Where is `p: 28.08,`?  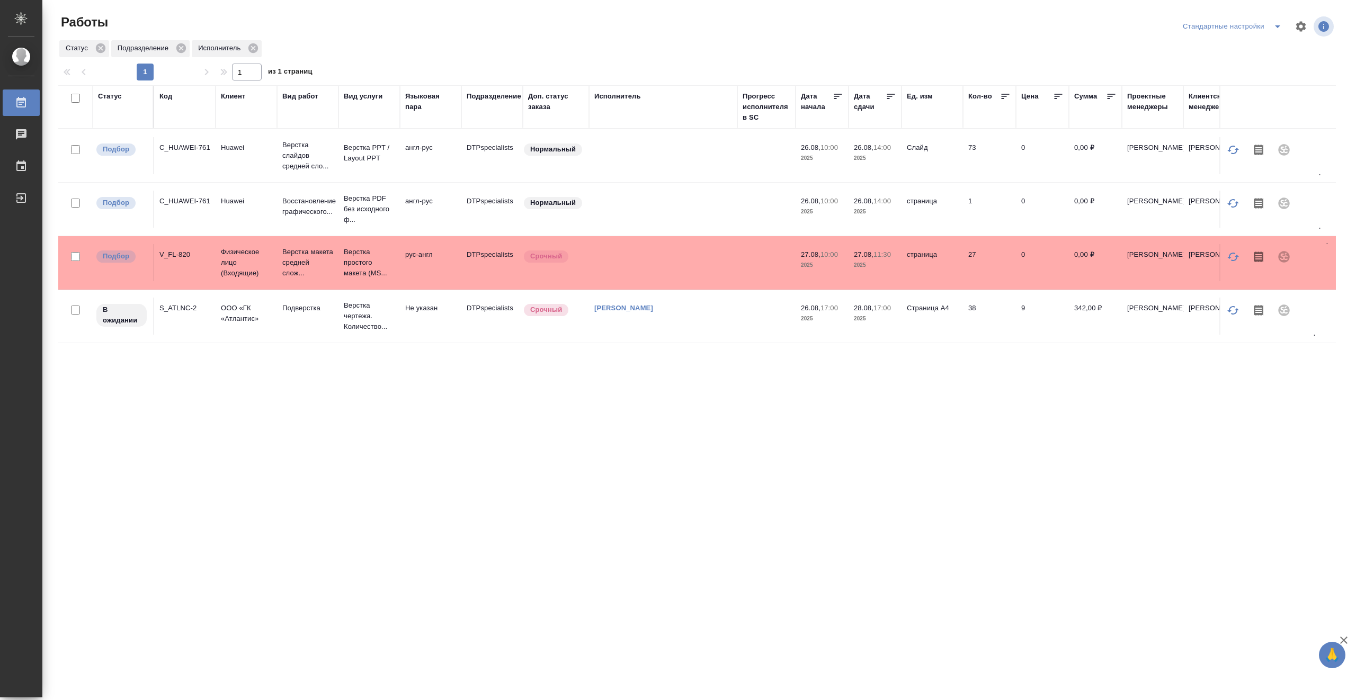 p: 28.08, is located at coordinates (863, 308).